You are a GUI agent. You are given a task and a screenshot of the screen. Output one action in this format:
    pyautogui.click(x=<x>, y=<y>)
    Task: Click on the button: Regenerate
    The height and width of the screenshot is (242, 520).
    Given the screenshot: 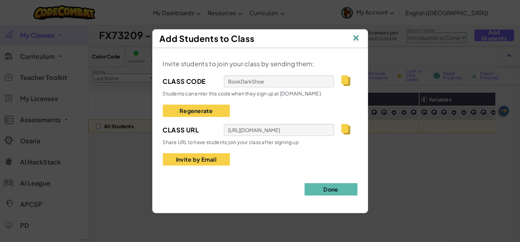 What is the action you would take?
    pyautogui.click(x=196, y=111)
    